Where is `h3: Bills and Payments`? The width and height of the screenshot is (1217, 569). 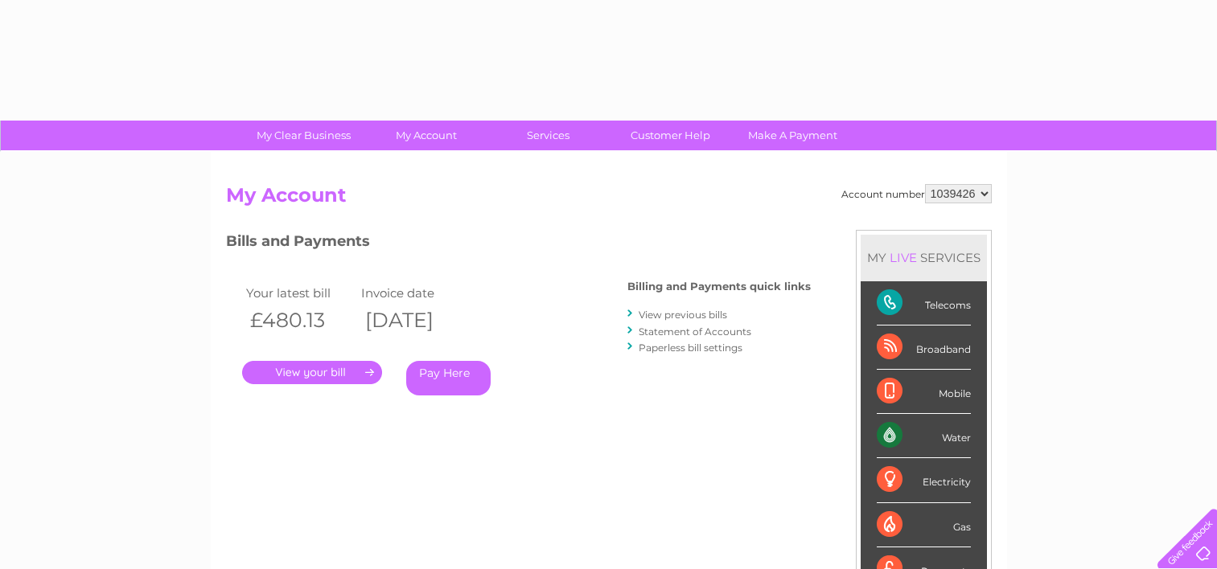
h3: Bills and Payments is located at coordinates (518, 244).